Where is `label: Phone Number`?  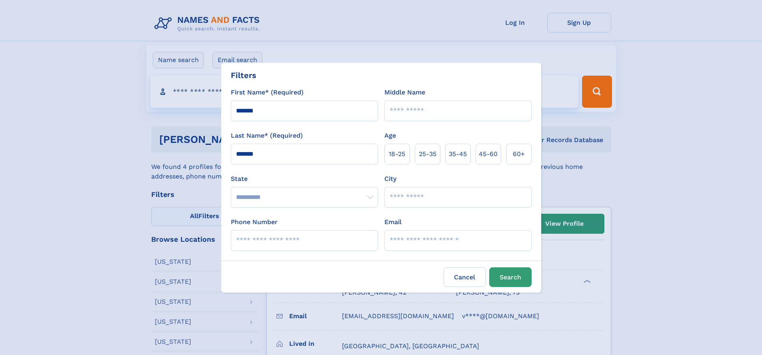 label: Phone Number is located at coordinates (254, 222).